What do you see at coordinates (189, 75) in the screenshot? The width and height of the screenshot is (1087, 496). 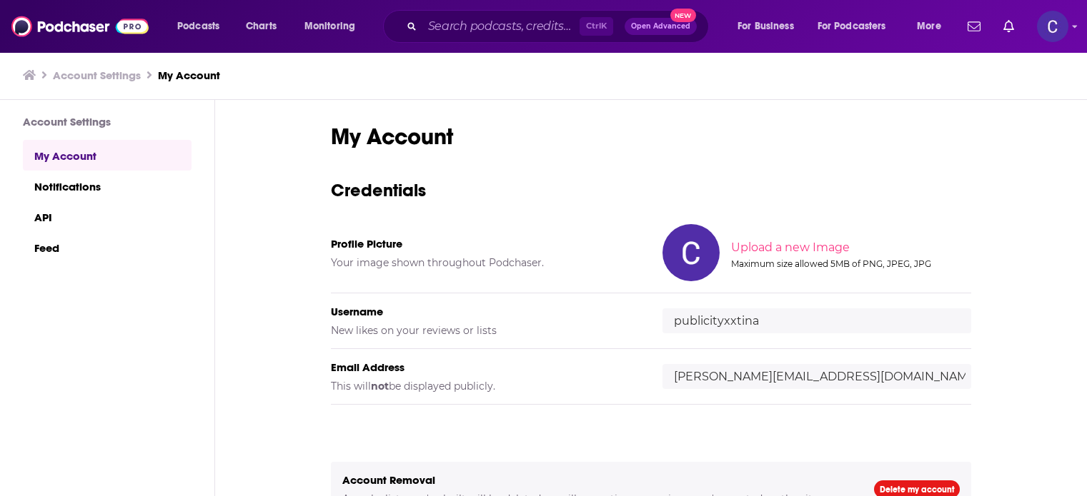 I see `h3: My Account` at bounding box center [189, 75].